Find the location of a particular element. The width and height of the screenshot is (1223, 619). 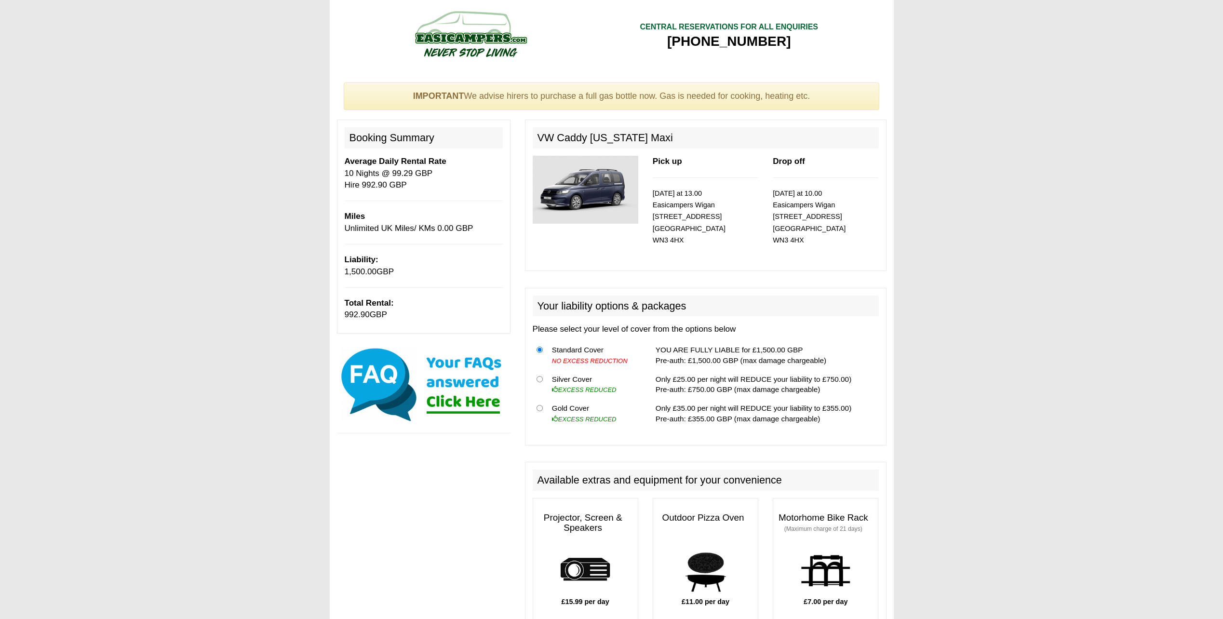

td: Standard Cover is located at coordinates (594, 355).